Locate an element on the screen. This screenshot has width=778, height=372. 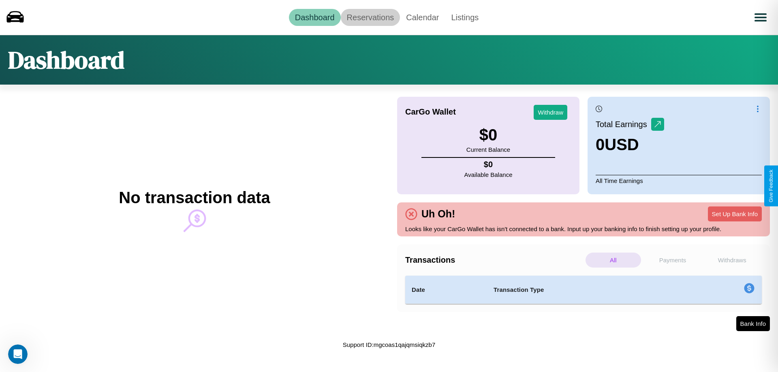
p: Total Earnings is located at coordinates (623, 124).